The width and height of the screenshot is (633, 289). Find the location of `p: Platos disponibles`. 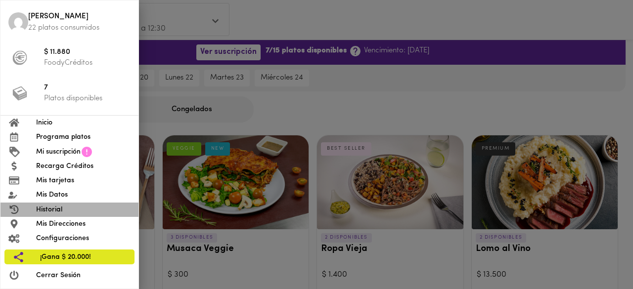

p: Platos disponibles is located at coordinates (87, 98).